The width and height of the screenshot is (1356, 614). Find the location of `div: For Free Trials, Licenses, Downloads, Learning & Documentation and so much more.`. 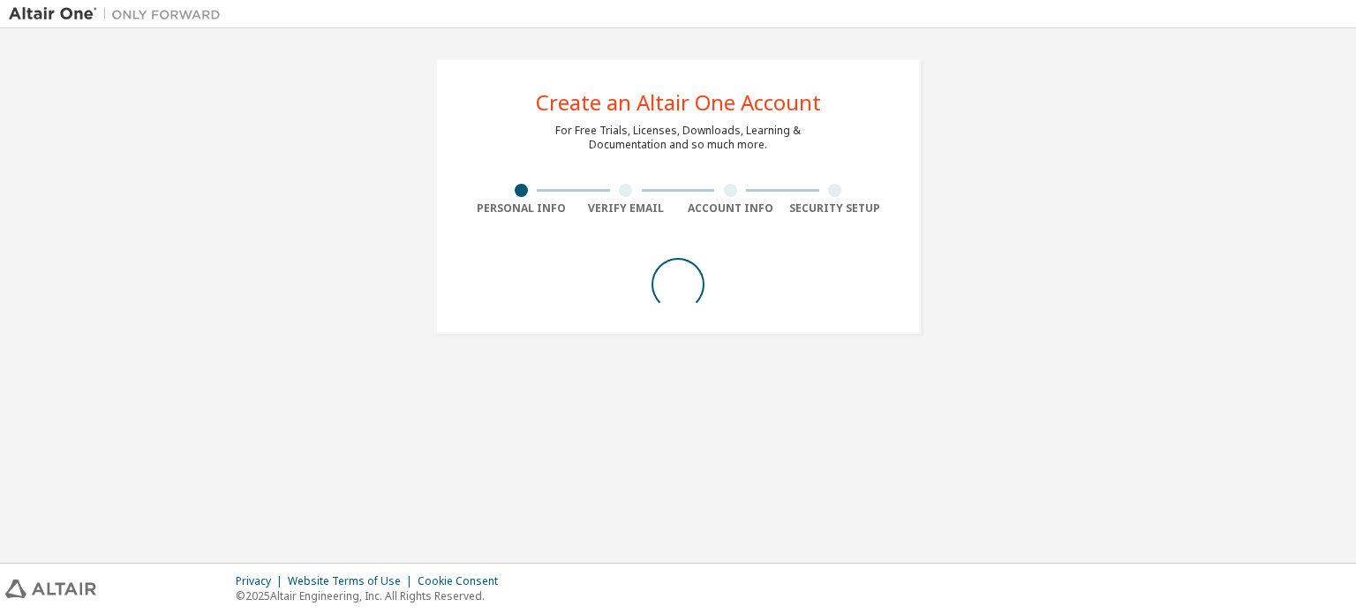

div: For Free Trials, Licenses, Downloads, Learning & Documentation and so much more. is located at coordinates (678, 138).